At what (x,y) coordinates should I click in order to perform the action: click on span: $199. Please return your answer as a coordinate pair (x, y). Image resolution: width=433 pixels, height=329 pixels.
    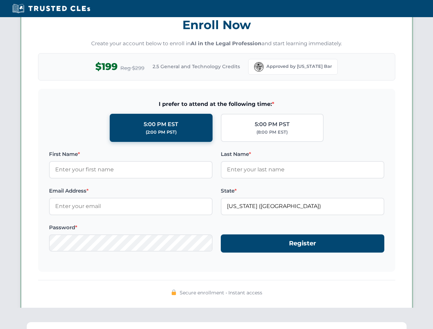
    Looking at the image, I should click on (106, 66).